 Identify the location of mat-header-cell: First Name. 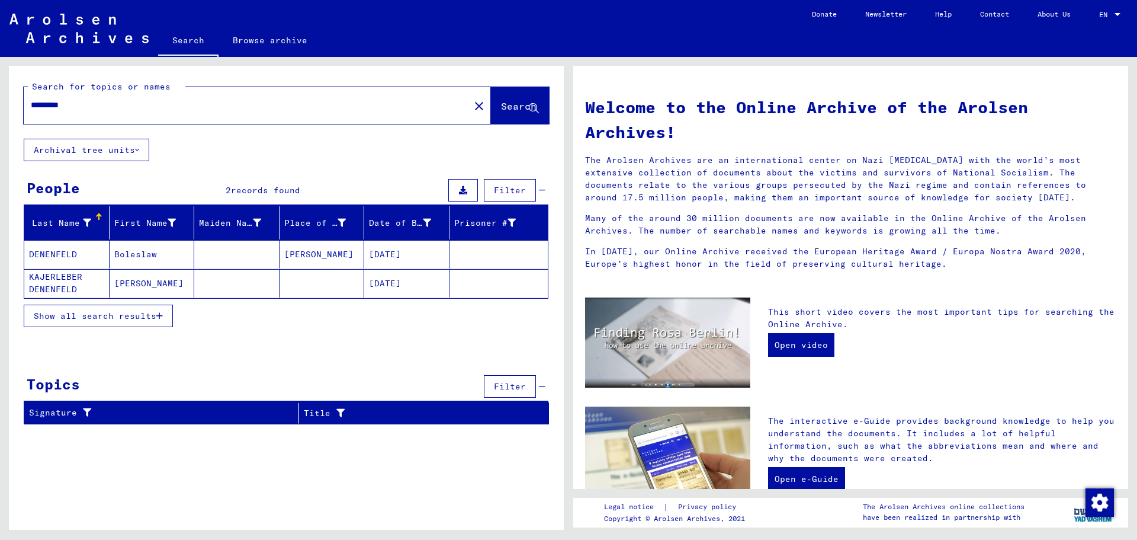
(152, 223).